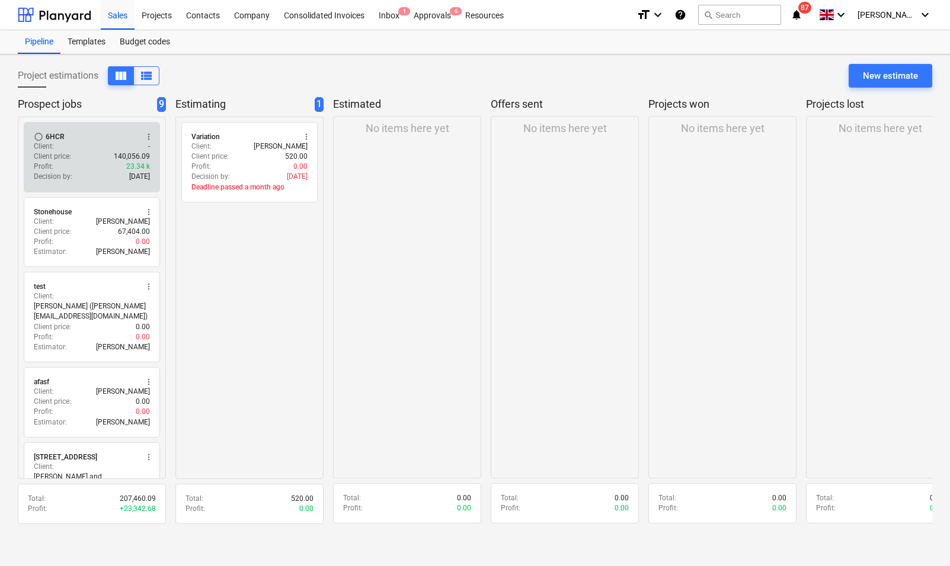  Describe the element at coordinates (132, 156) in the screenshot. I see `p: 140,056.09` at that location.